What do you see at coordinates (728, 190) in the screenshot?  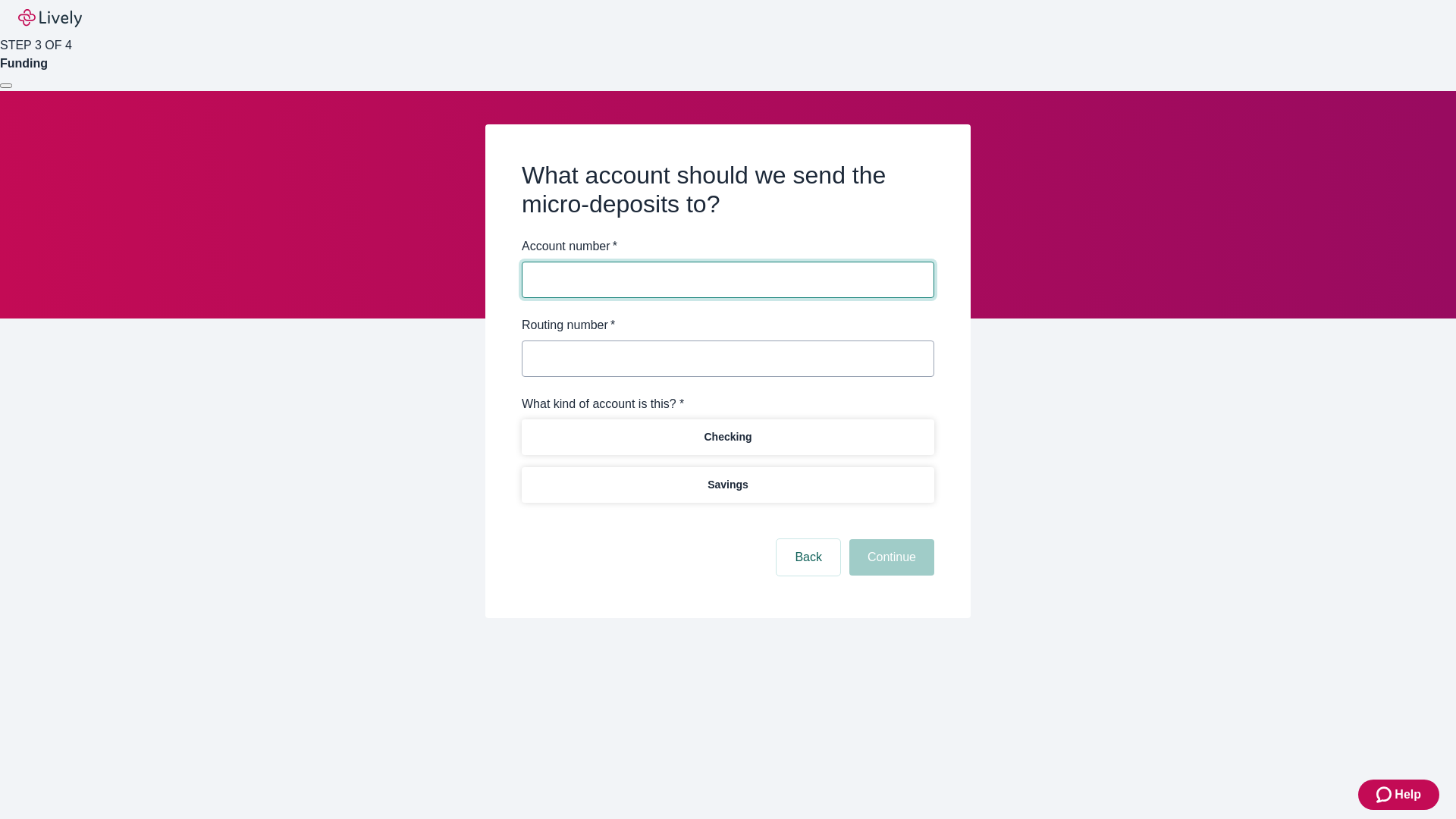 I see `h2: What account should we send the micro-deposits to?` at bounding box center [728, 190].